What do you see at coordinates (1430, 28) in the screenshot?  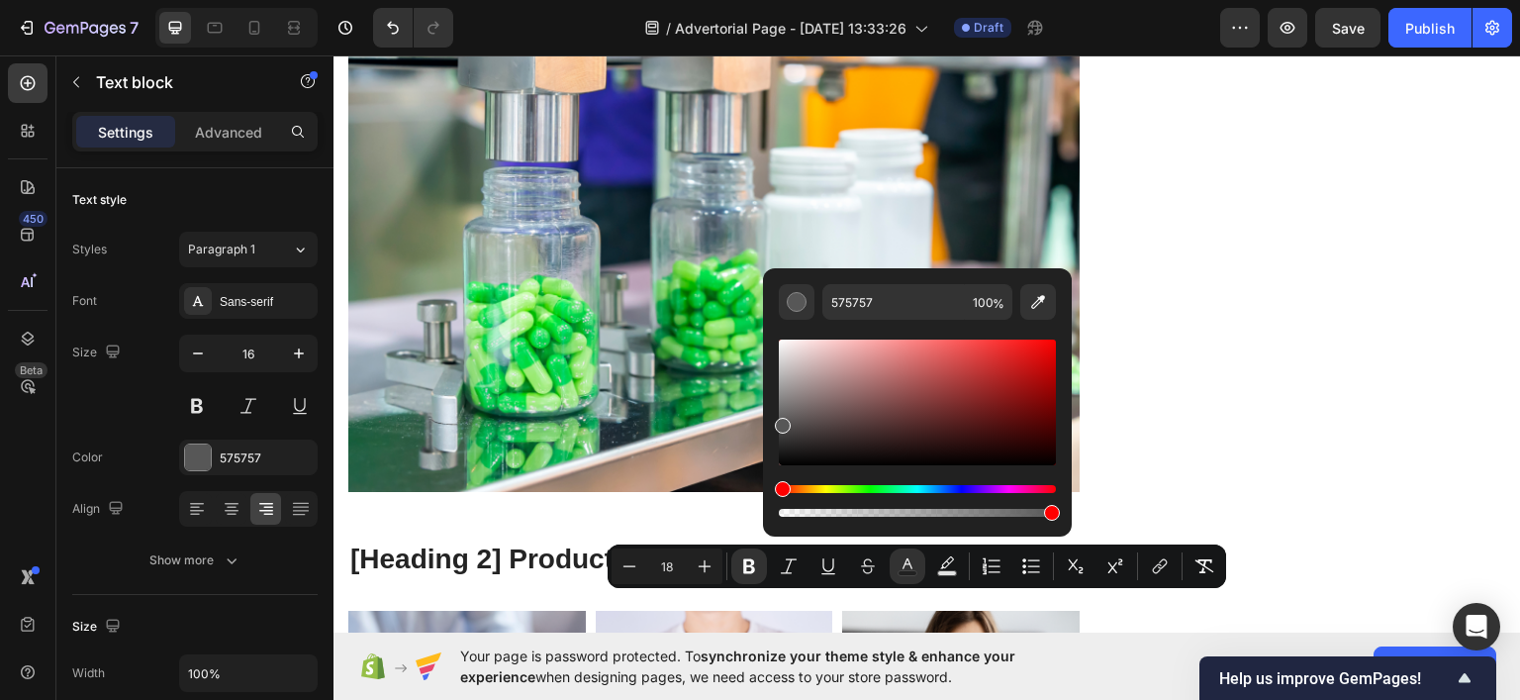 I see `button: Publish` at bounding box center [1430, 28].